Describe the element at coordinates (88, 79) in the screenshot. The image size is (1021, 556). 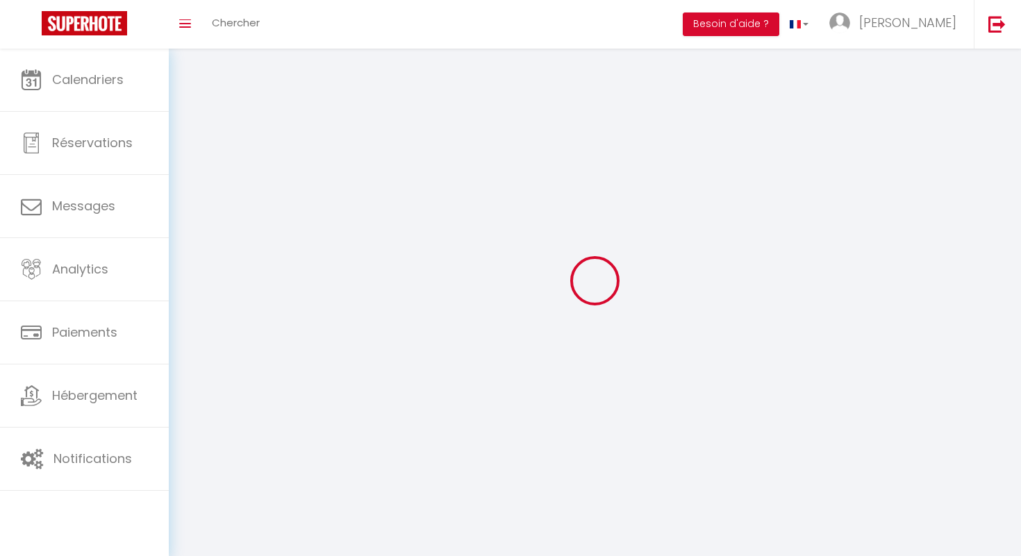
I see `span: Calendriers` at that location.